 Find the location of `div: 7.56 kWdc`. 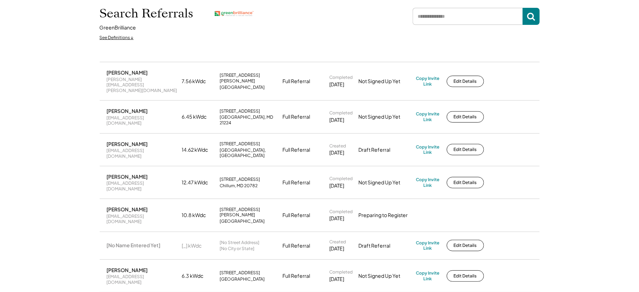

div: 7.56 kWdc is located at coordinates (199, 81).